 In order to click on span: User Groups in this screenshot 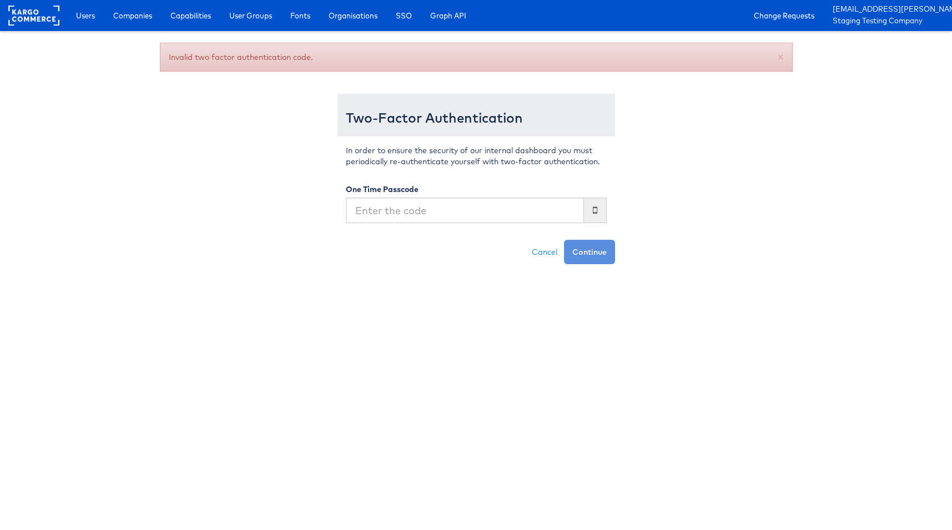, I will do `click(250, 16)`.